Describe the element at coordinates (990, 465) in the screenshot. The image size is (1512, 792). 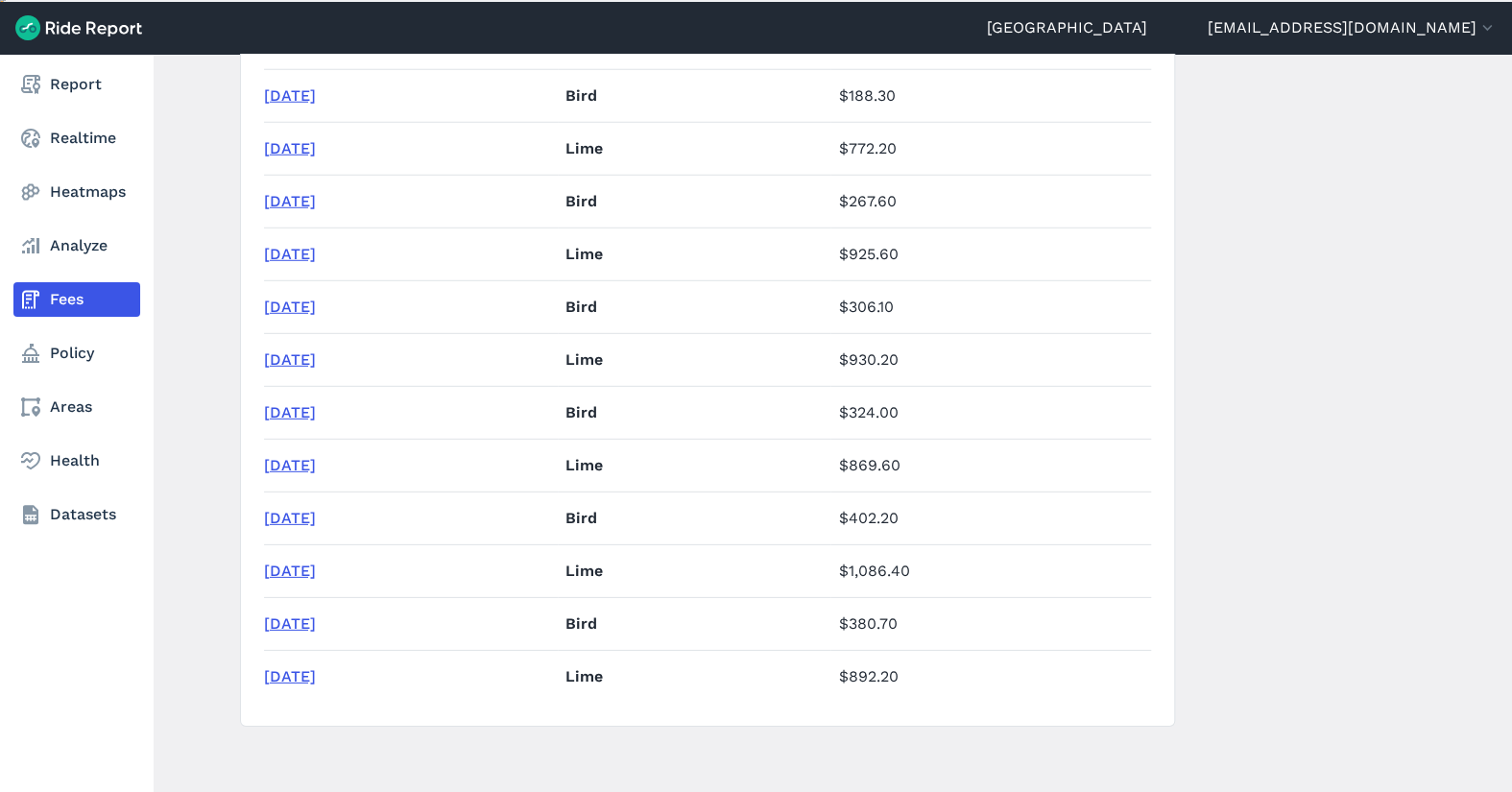
I see `td: $869.60` at that location.